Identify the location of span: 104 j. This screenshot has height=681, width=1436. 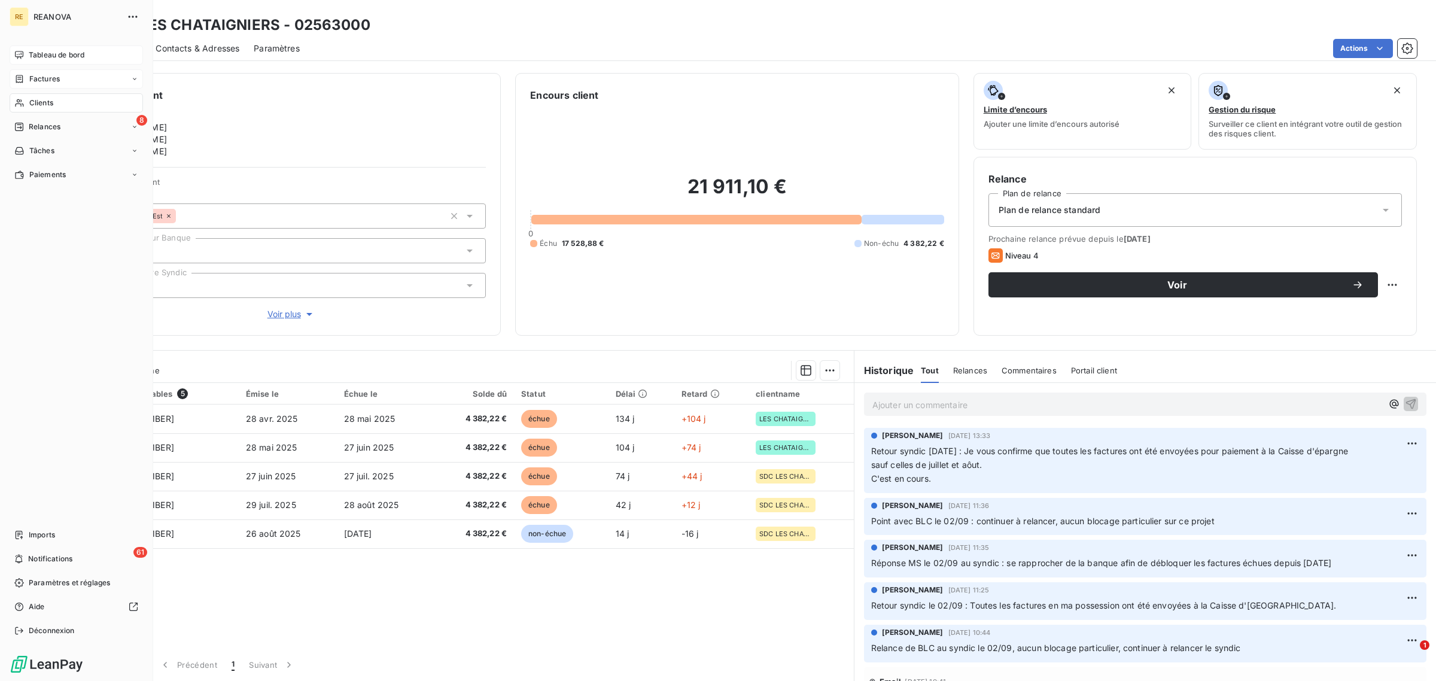
(625, 447).